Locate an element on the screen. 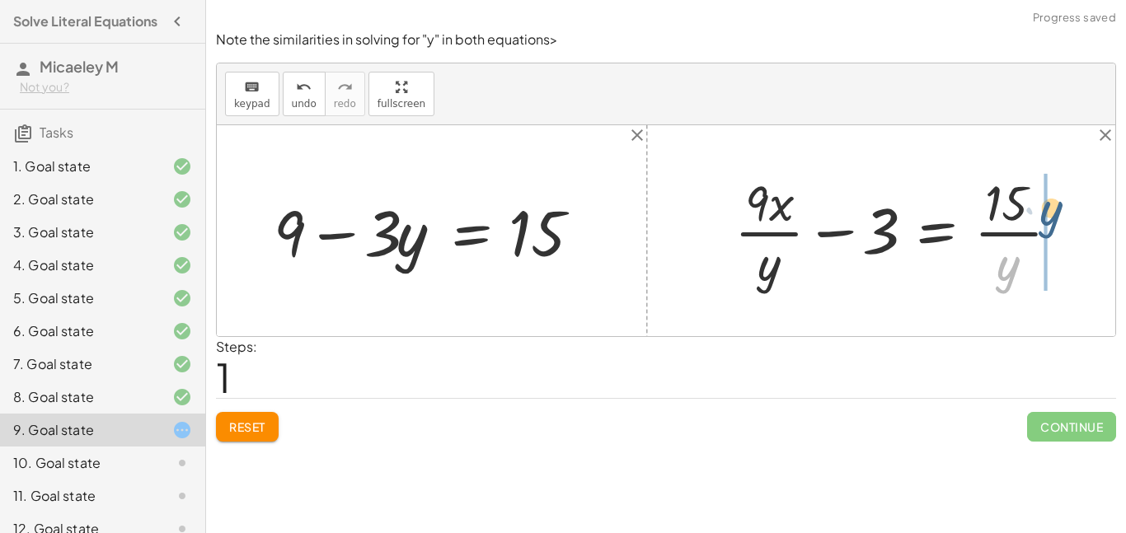 The width and height of the screenshot is (1126, 533). span: Micaeley M is located at coordinates (79, 66).